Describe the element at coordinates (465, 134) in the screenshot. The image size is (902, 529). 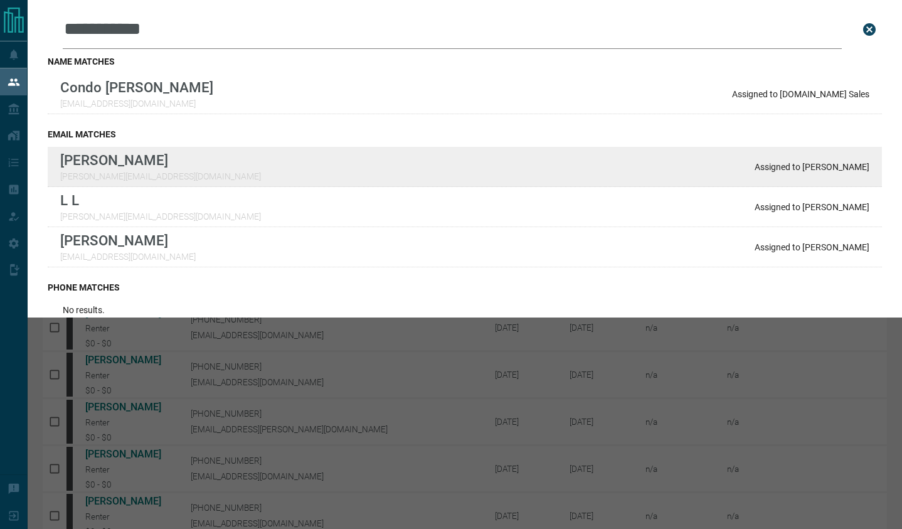
I see `h3: email matches` at that location.